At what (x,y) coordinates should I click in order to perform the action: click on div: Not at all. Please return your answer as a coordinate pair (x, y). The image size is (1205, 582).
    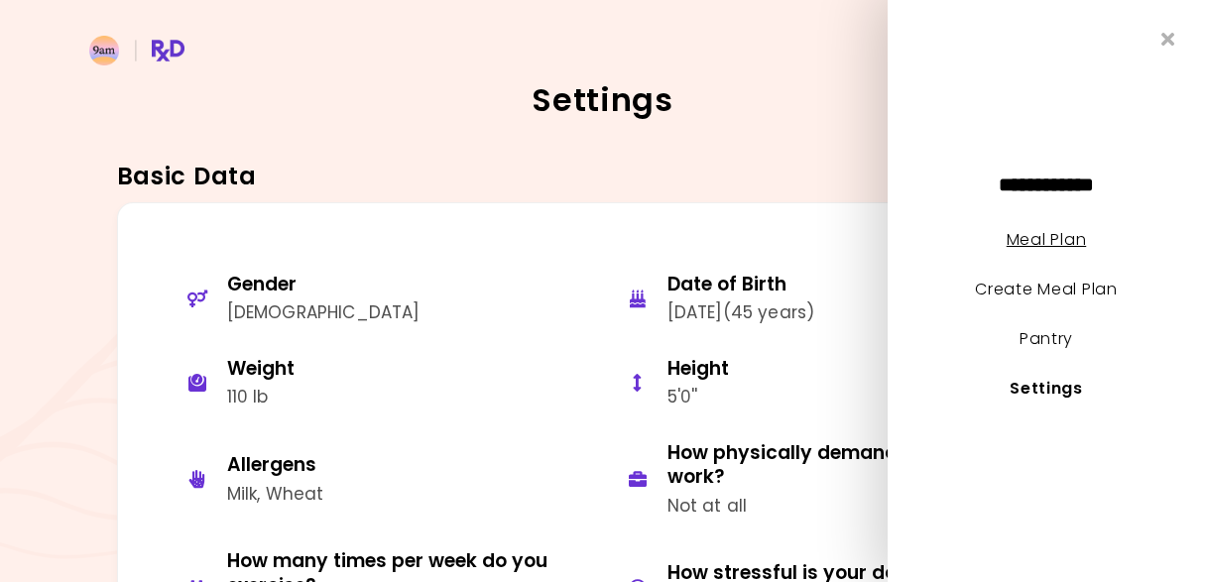
    Looking at the image, I should click on (848, 506).